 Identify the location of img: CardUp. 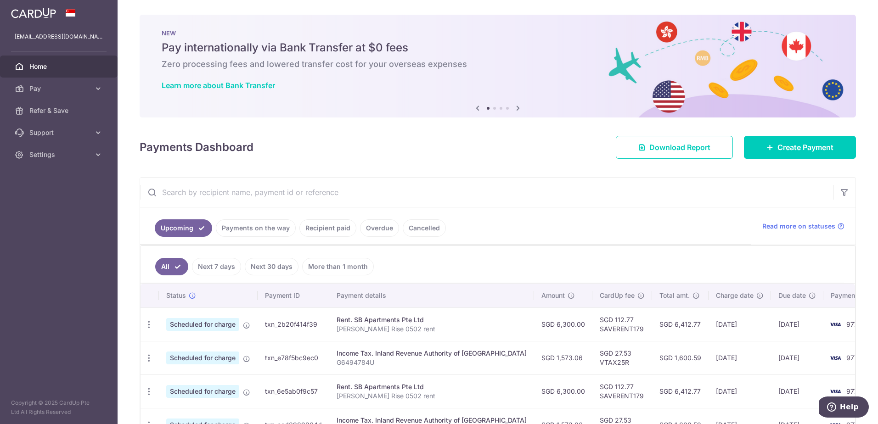
(34, 13).